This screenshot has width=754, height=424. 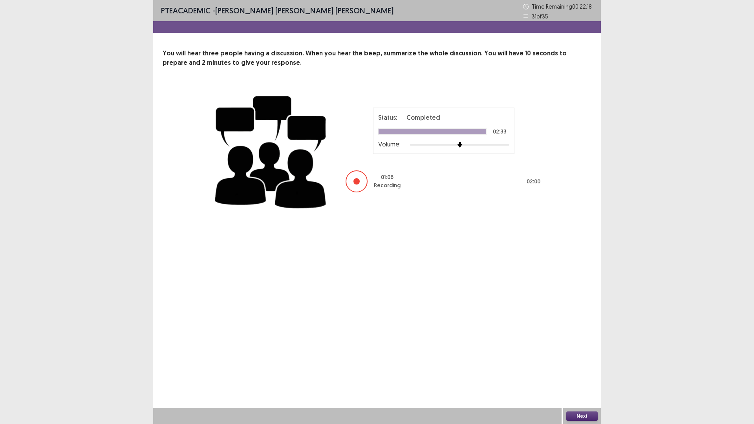 I want to click on p: Volume:, so click(x=389, y=144).